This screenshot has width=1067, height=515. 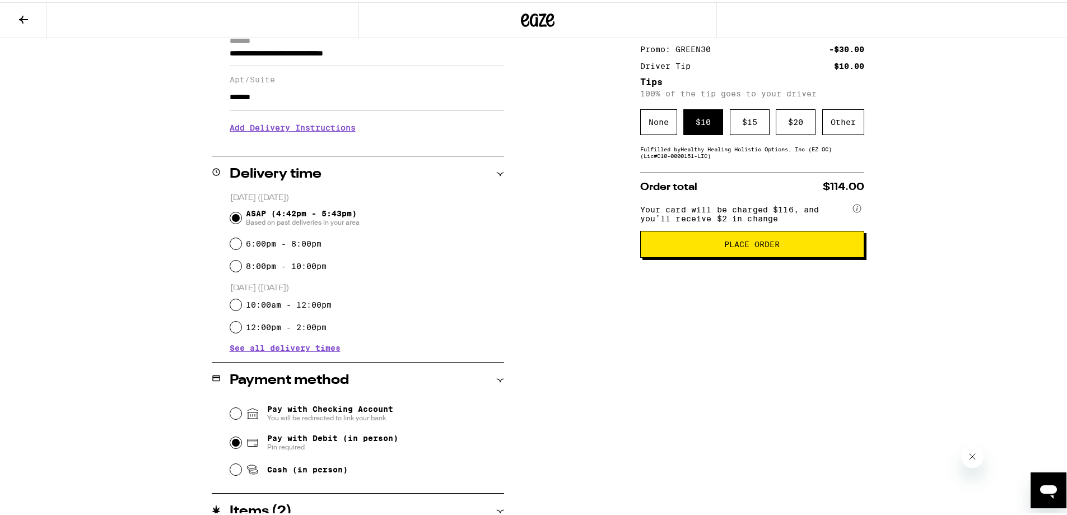 What do you see at coordinates (367, 77) in the screenshot?
I see `label: Apt/Suite` at bounding box center [367, 77].